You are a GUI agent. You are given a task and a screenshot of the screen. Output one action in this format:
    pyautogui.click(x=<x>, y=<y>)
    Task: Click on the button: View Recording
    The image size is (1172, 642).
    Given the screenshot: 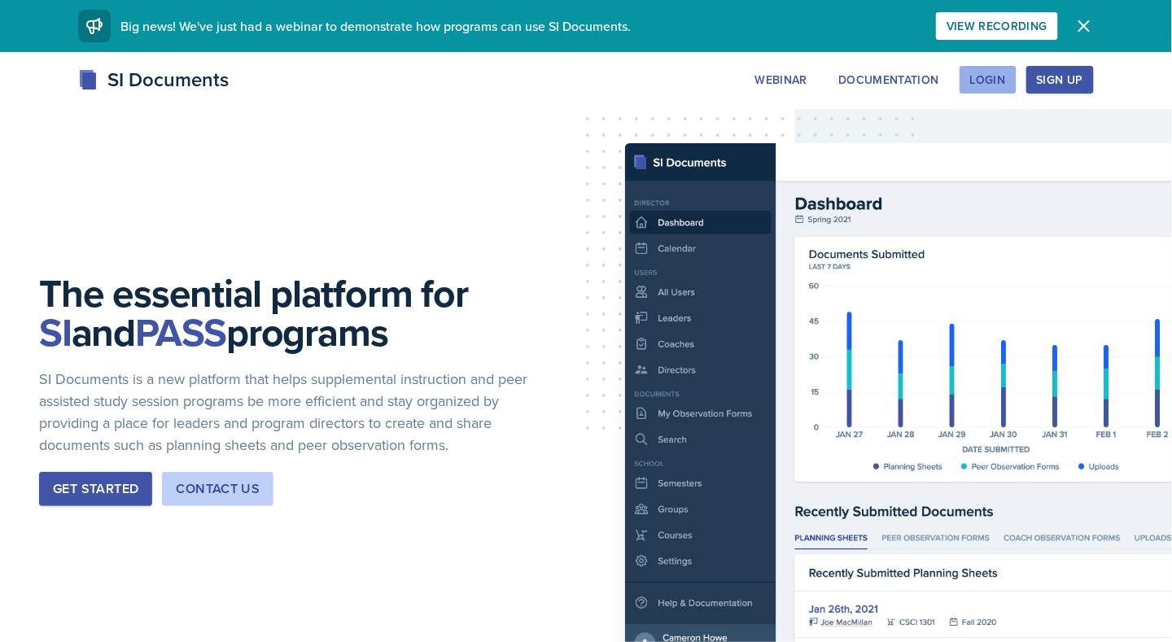 What is the action you would take?
    pyautogui.click(x=997, y=26)
    